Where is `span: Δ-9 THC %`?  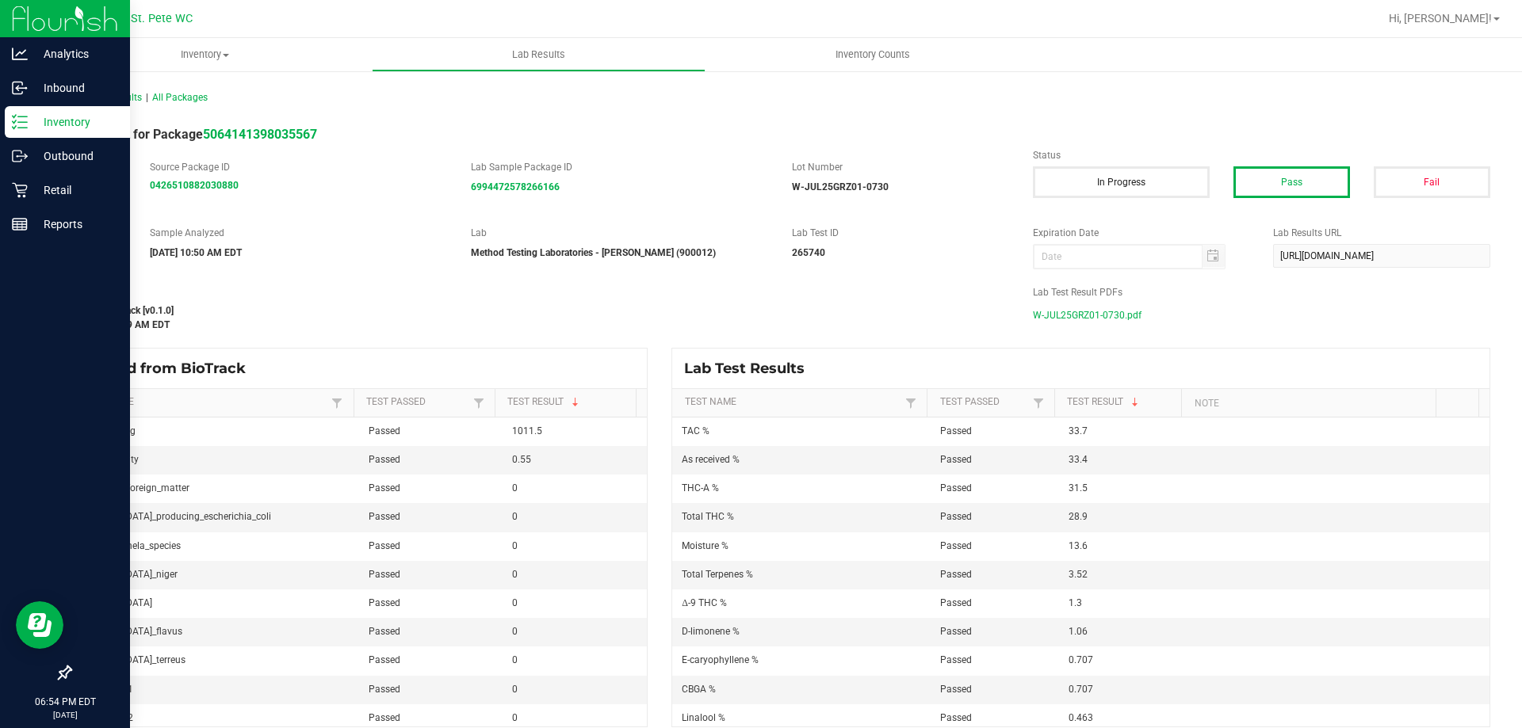 span: Δ-9 THC % is located at coordinates (704, 603).